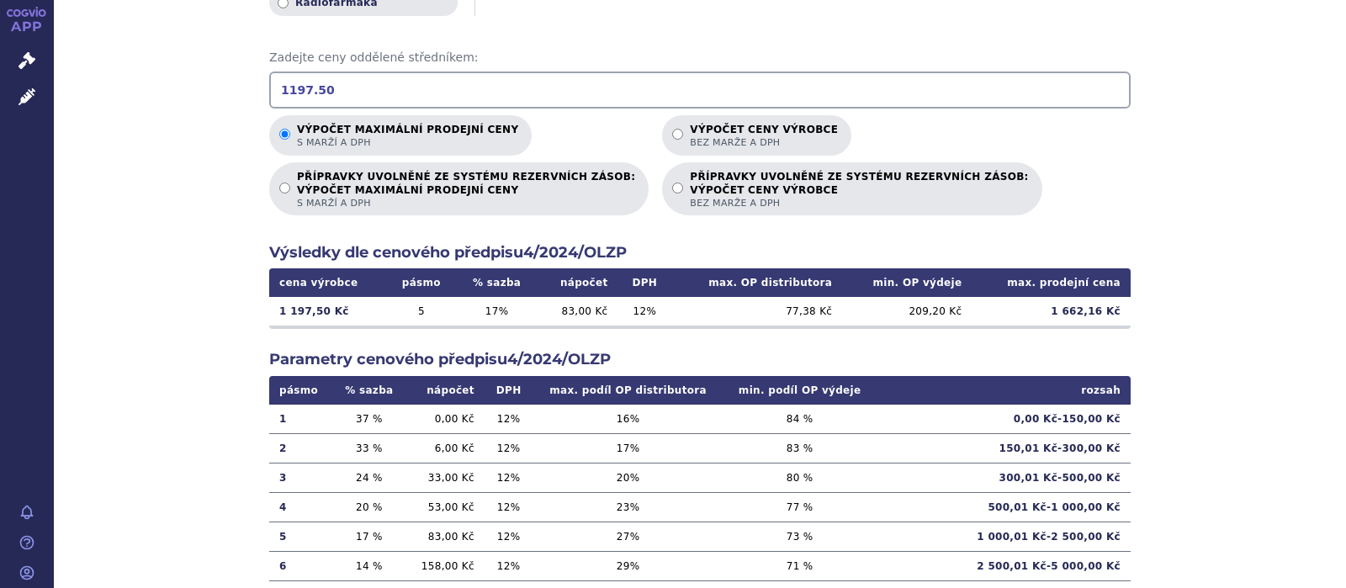 The image size is (1346, 588). What do you see at coordinates (1051, 283) in the screenshot?
I see `th: max. prodejní cena` at bounding box center [1051, 283].